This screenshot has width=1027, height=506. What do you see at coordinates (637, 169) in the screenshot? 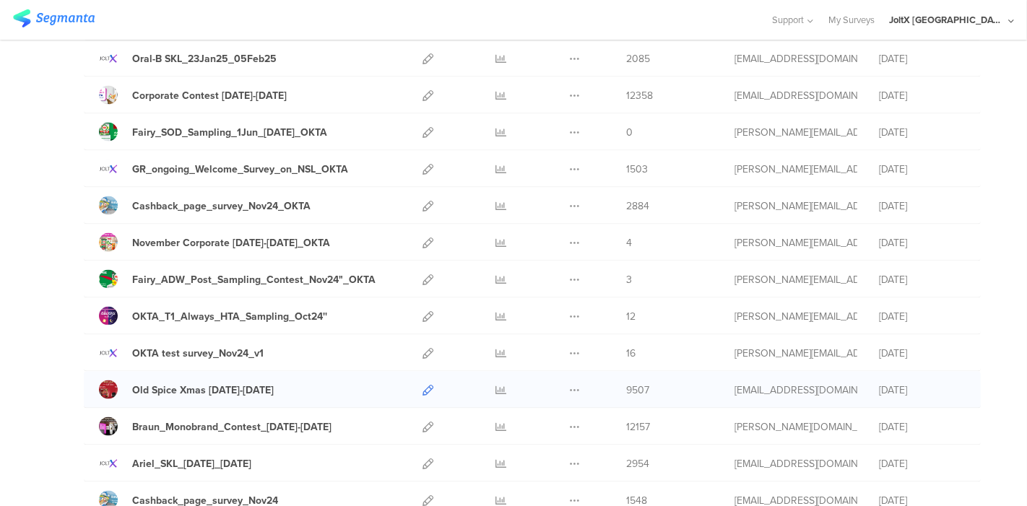
I see `span: 1503` at bounding box center [637, 169].